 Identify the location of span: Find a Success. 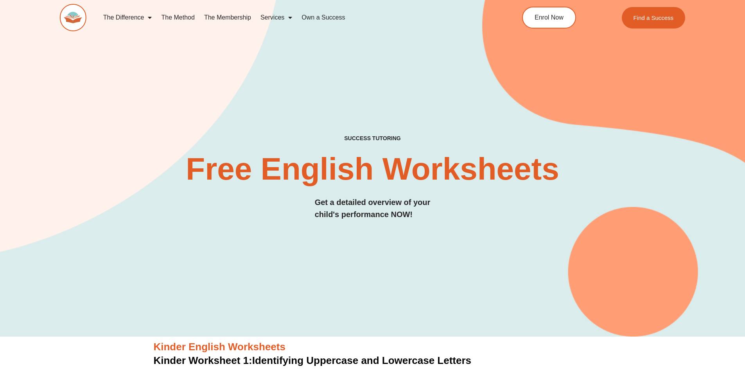
(653, 18).